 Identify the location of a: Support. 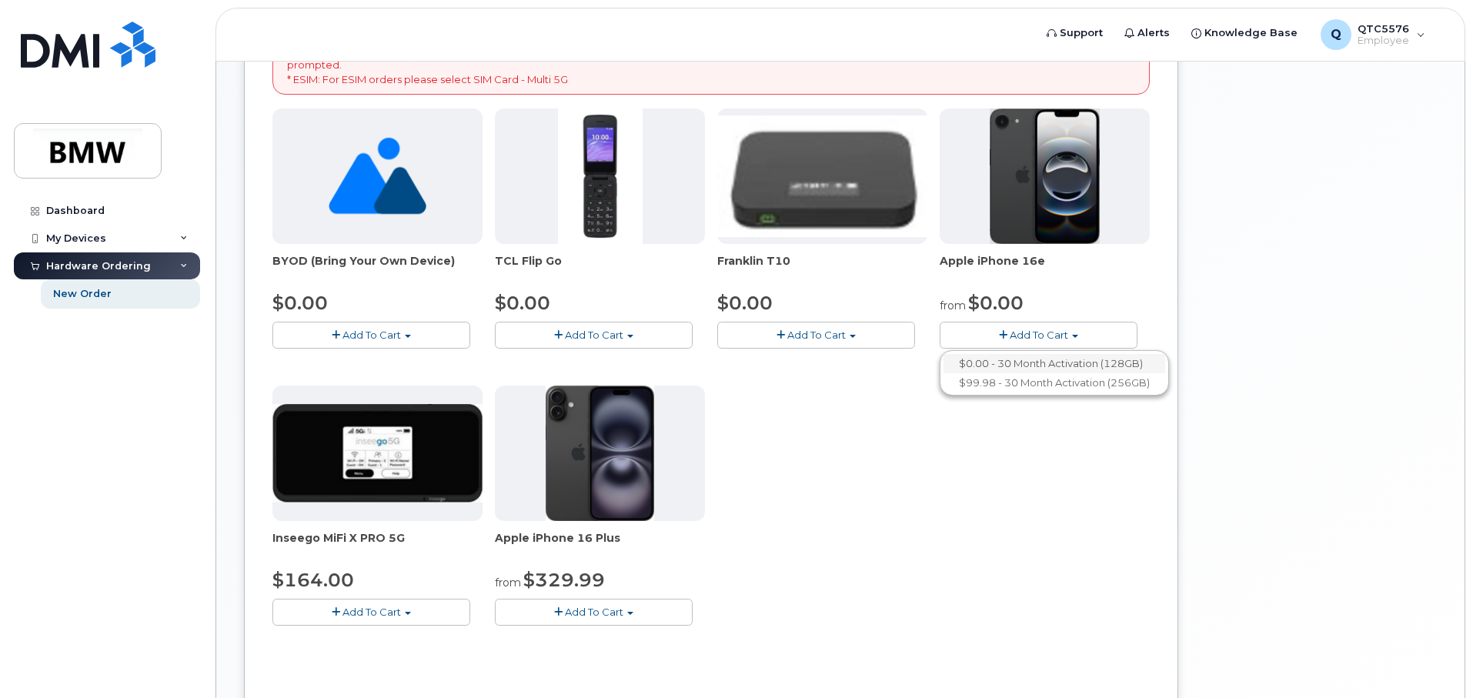
(1075, 33).